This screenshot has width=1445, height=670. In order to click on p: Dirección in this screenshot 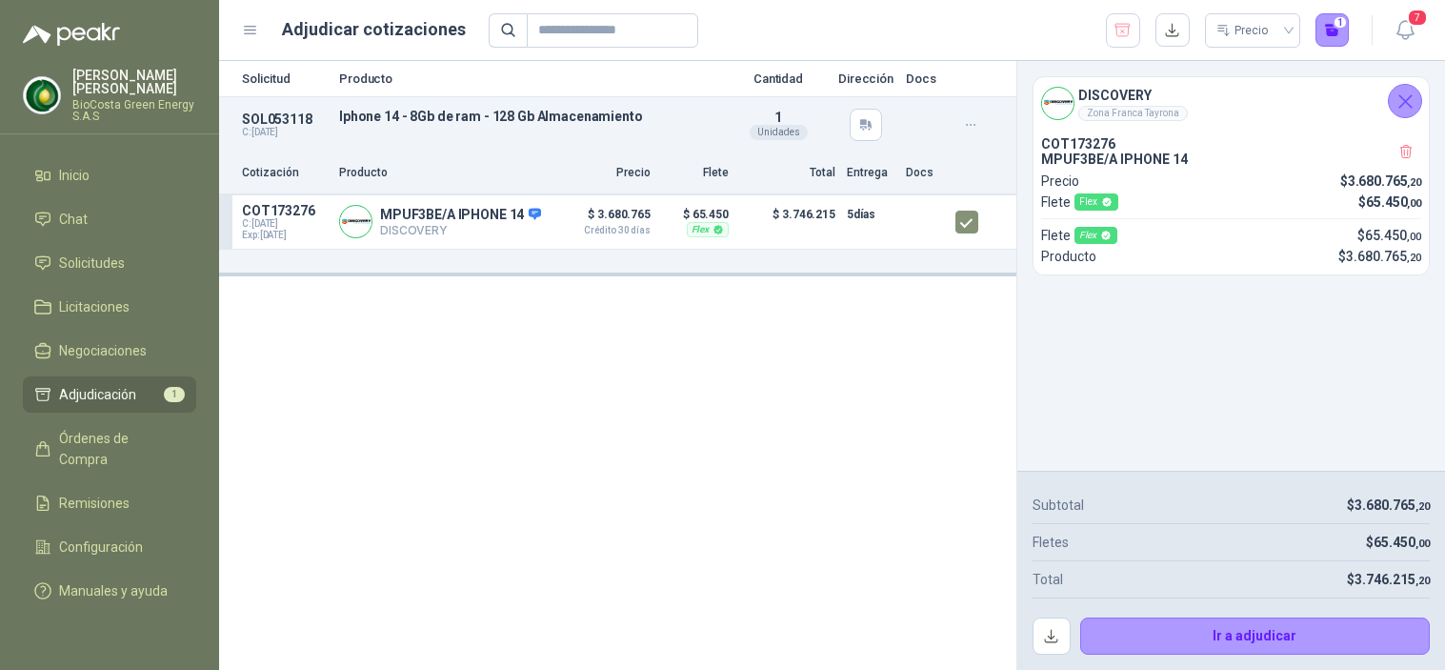, I will do `click(866, 78)`.